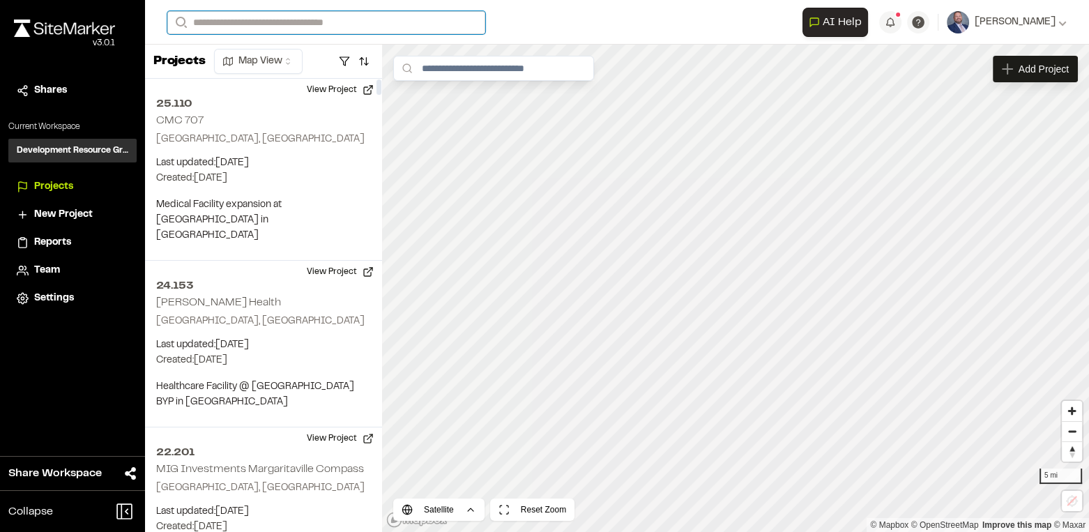  I want to click on span: Add Project, so click(1044, 69).